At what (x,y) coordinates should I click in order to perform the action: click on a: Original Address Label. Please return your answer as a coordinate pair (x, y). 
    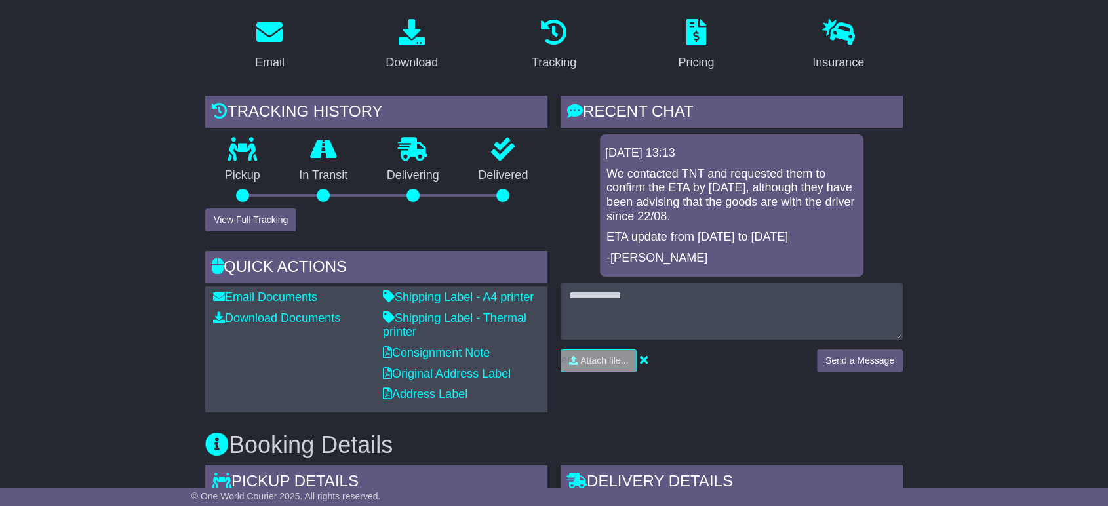
    Looking at the image, I should click on (447, 374).